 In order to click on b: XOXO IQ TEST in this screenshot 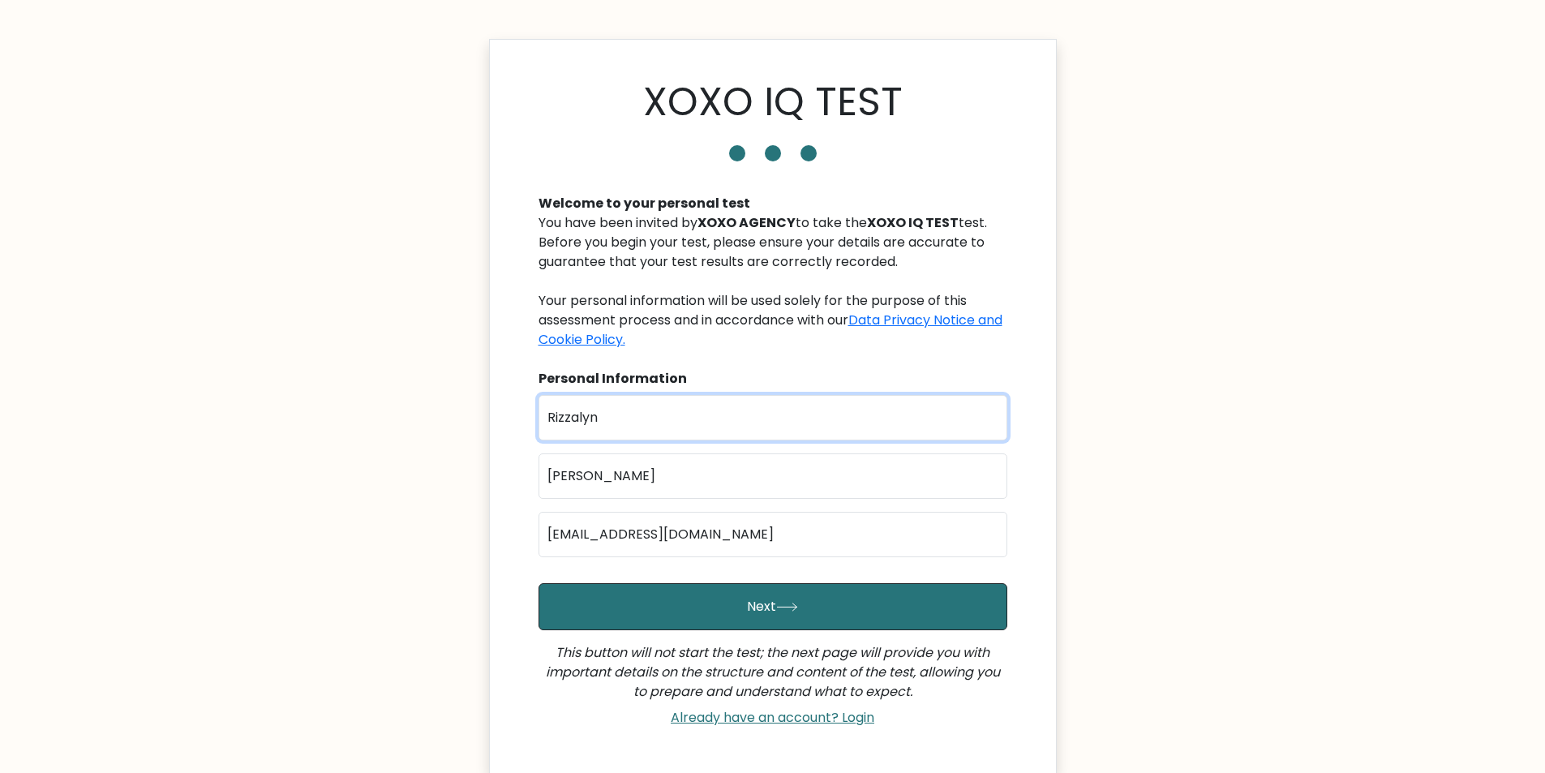, I will do `click(913, 222)`.